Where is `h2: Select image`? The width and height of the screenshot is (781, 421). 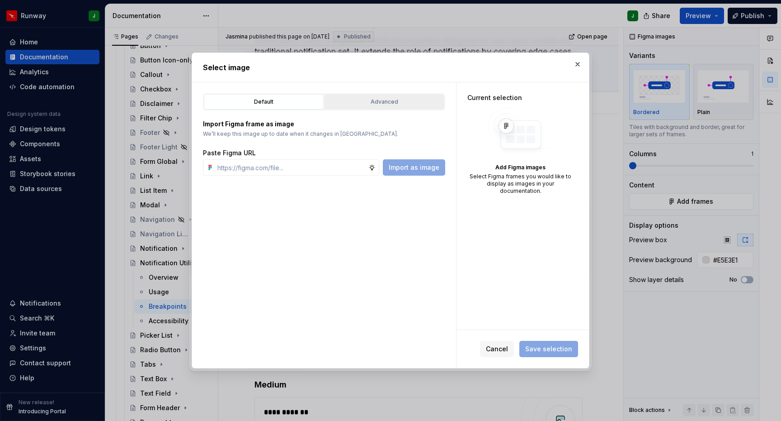
h2: Select image is located at coordinates (391, 67).